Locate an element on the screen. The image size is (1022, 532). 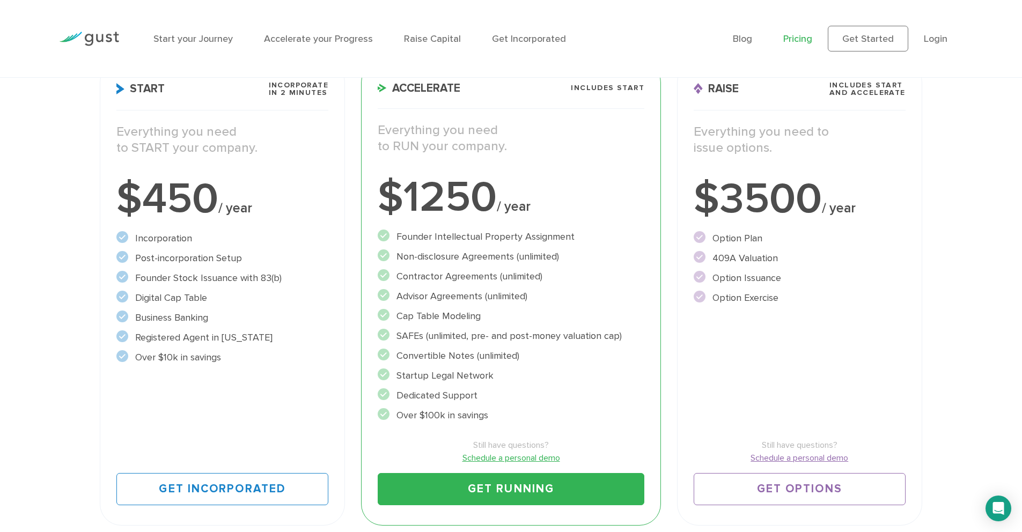
a: Start your Journey is located at coordinates (193, 39).